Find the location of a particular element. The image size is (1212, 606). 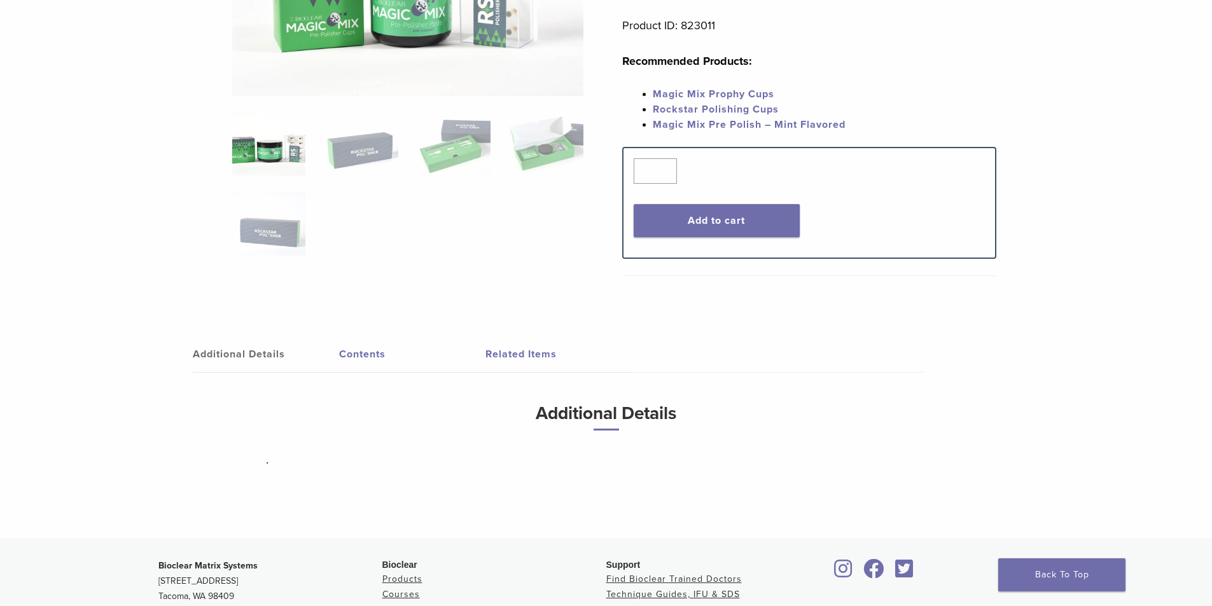

a: Courses is located at coordinates (401, 594).